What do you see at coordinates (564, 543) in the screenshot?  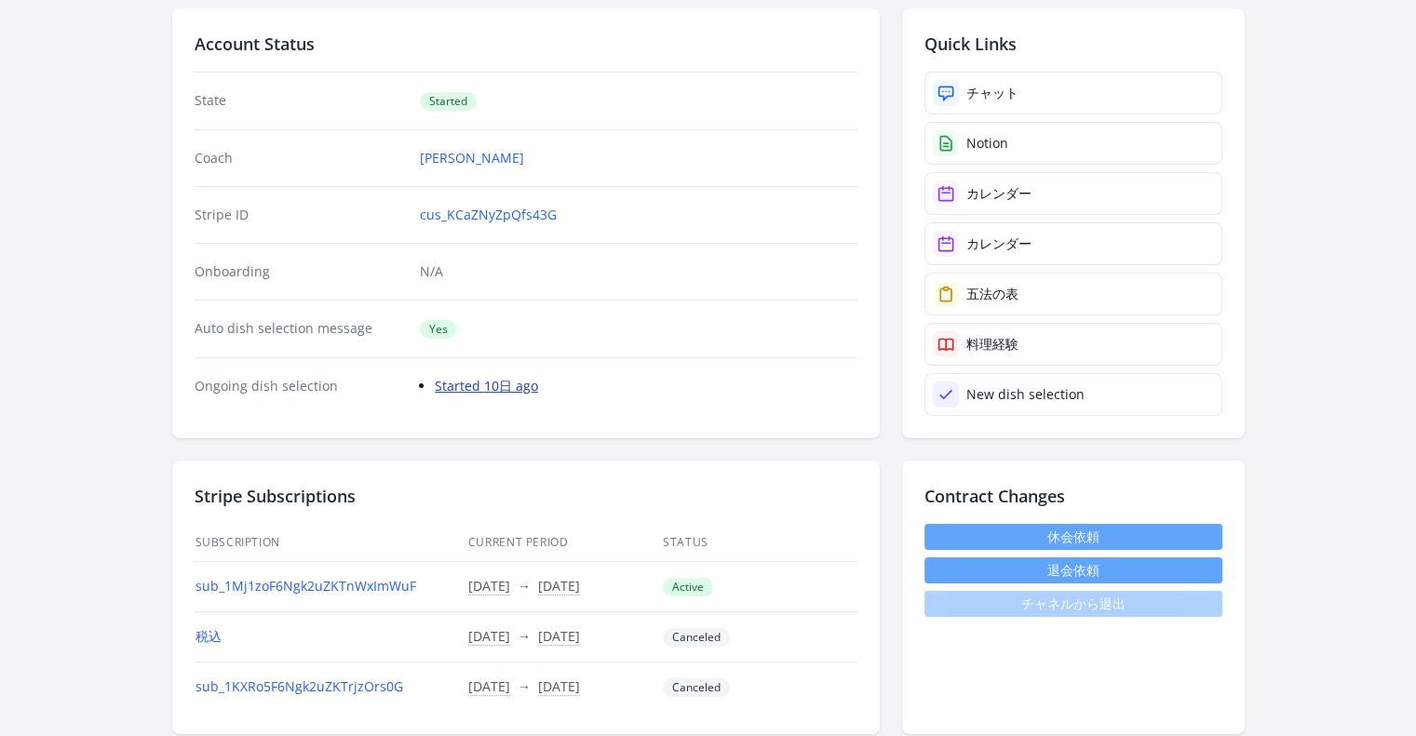 I see `th: Current Period` at bounding box center [564, 543].